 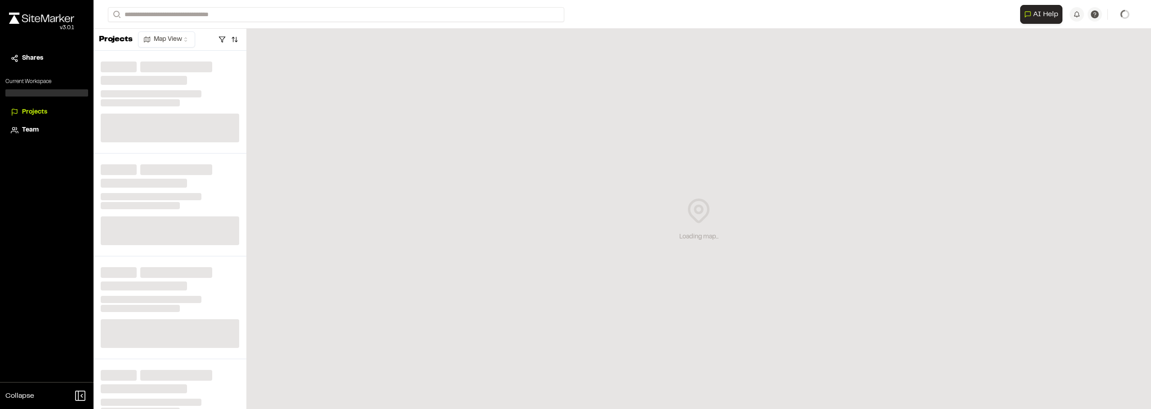 I want to click on a: Projects, so click(x=47, y=112).